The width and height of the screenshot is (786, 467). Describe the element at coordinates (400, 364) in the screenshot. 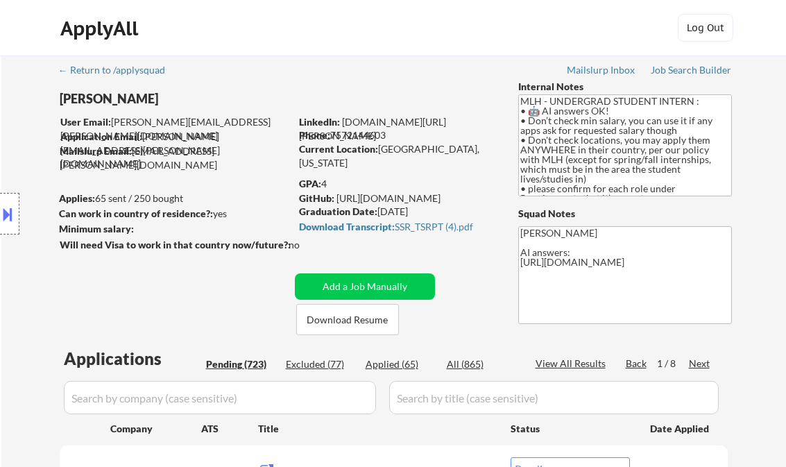

I see `div: Applied (65)` at that location.